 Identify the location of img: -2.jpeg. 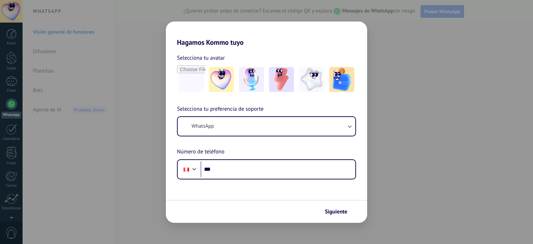
(252, 80).